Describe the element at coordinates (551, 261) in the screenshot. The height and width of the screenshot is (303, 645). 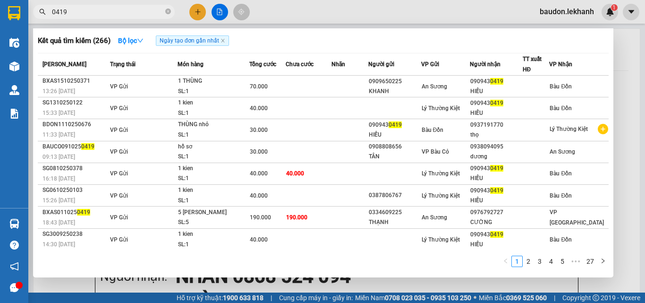
I see `li: 4` at that location.